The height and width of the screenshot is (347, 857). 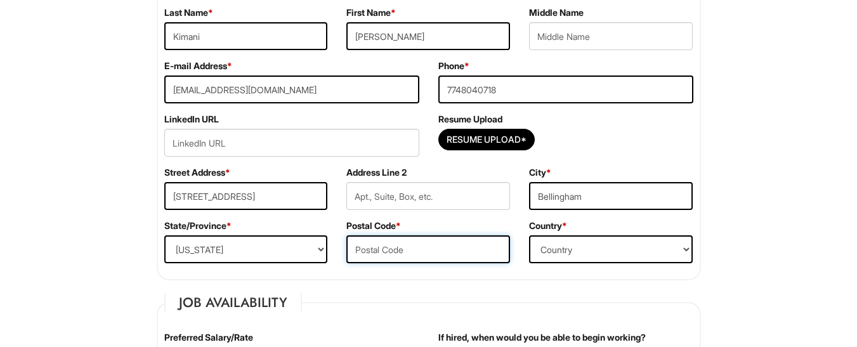 What do you see at coordinates (371, 13) in the screenshot?
I see `label: First Name` at bounding box center [371, 13].